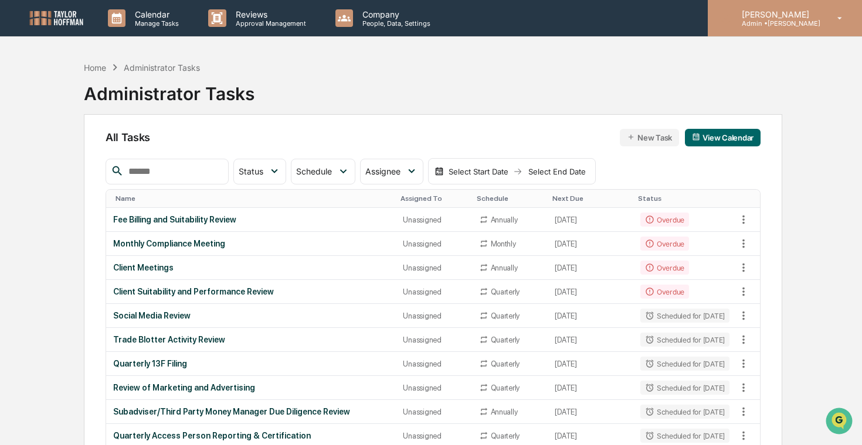 Image resolution: width=862 pixels, height=445 pixels. I want to click on img: logo, so click(56, 18).